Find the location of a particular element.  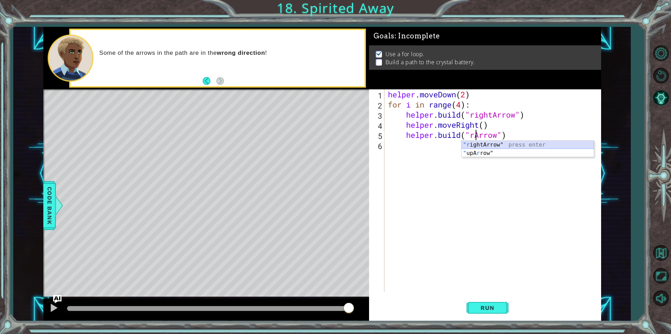

button: Ctrl + P: Play is located at coordinates (54, 309).